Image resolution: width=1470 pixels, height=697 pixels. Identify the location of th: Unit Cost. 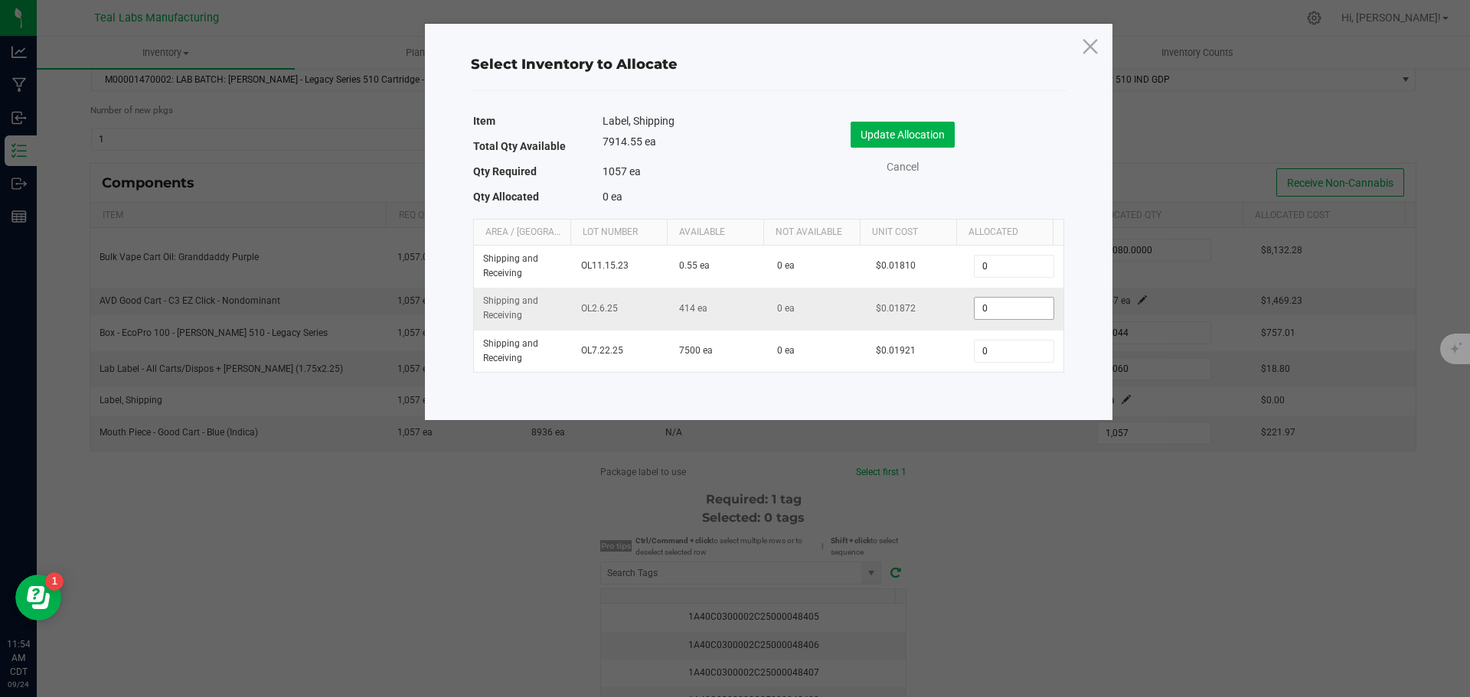
(908, 233).